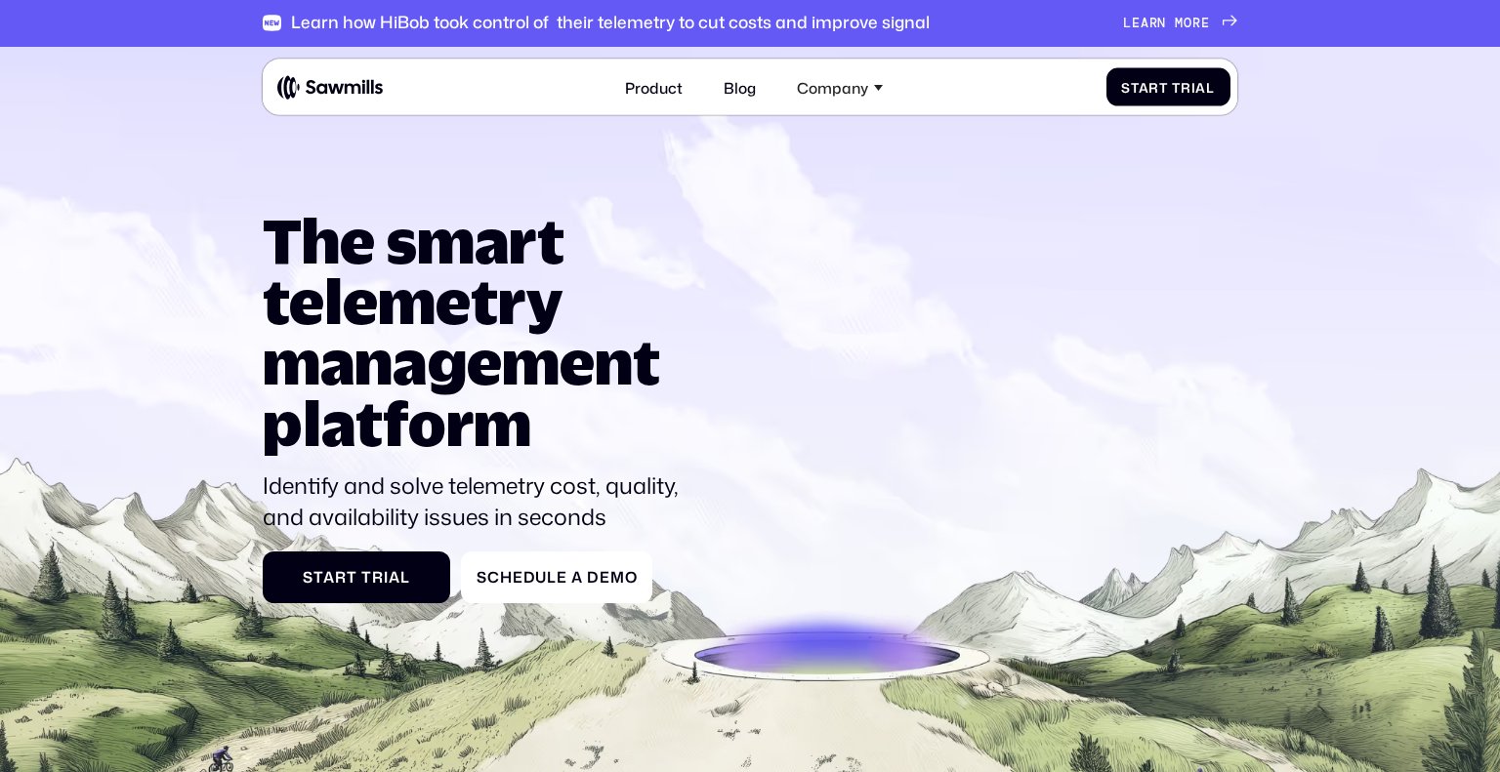 The width and height of the screenshot is (1500, 772). Describe the element at coordinates (739, 87) in the screenshot. I see `a: Blog` at that location.